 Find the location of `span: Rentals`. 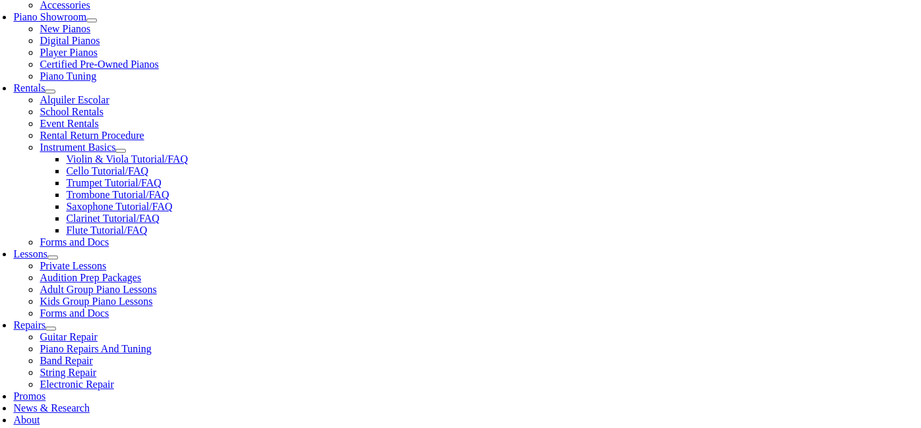

span: Rentals is located at coordinates (29, 88).